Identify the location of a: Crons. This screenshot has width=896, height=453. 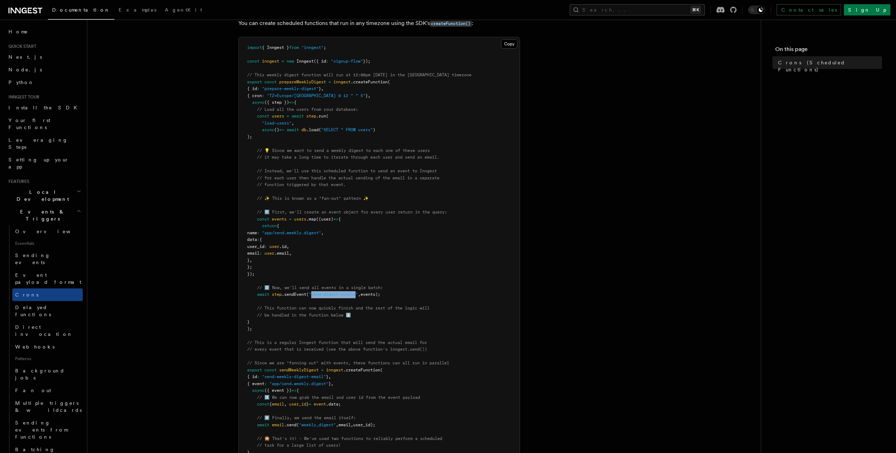
(48, 295).